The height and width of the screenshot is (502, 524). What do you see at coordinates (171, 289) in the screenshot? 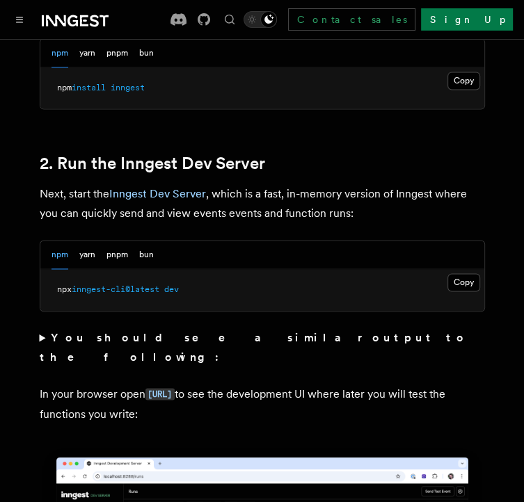
I see `span: dev` at bounding box center [171, 289].